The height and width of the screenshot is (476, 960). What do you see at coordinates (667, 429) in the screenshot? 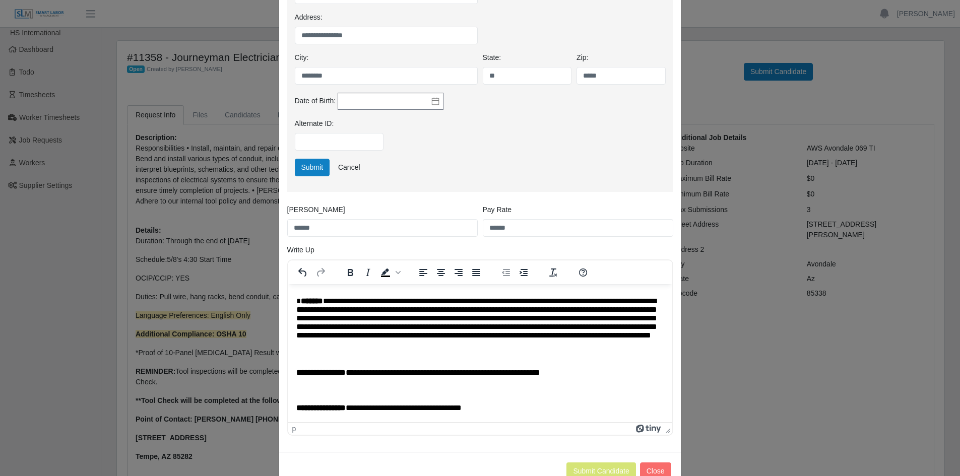
I see `div: Press the Up and Down arrow keys to resize the editor.` at bounding box center [667, 429].